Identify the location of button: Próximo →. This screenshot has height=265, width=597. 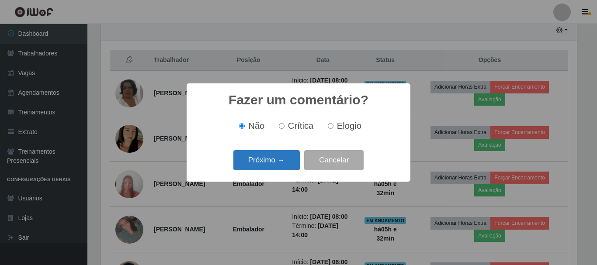
(267, 160).